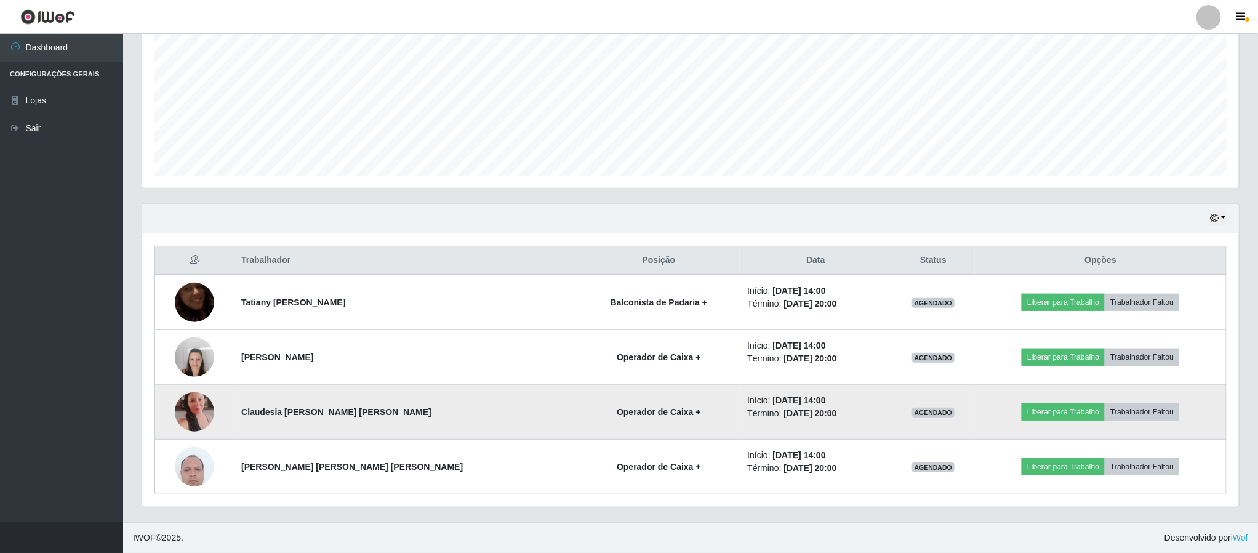 The width and height of the screenshot is (1258, 553). What do you see at coordinates (195, 302) in the screenshot?
I see `img: 1721152880470.jpeg` at bounding box center [195, 302].